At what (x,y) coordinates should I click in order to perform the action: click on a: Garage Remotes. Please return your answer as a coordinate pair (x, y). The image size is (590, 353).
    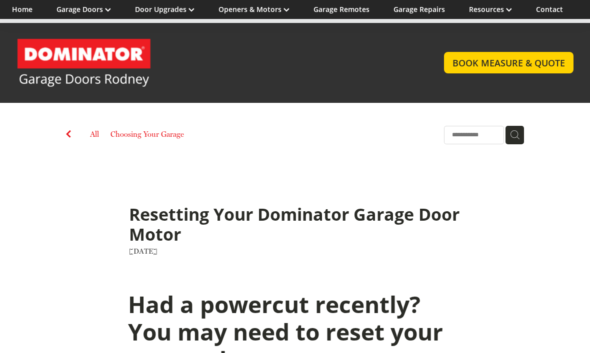
    Looking at the image, I should click on (341, 9).